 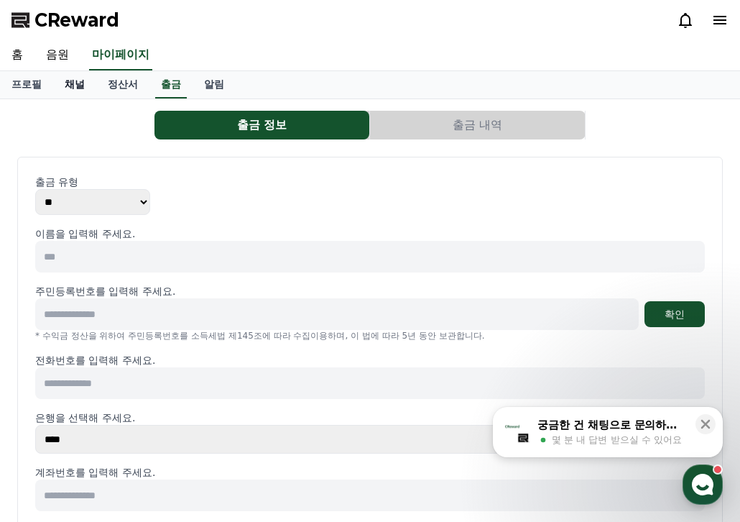 What do you see at coordinates (171, 85) in the screenshot?
I see `a: 출금` at bounding box center [171, 85].